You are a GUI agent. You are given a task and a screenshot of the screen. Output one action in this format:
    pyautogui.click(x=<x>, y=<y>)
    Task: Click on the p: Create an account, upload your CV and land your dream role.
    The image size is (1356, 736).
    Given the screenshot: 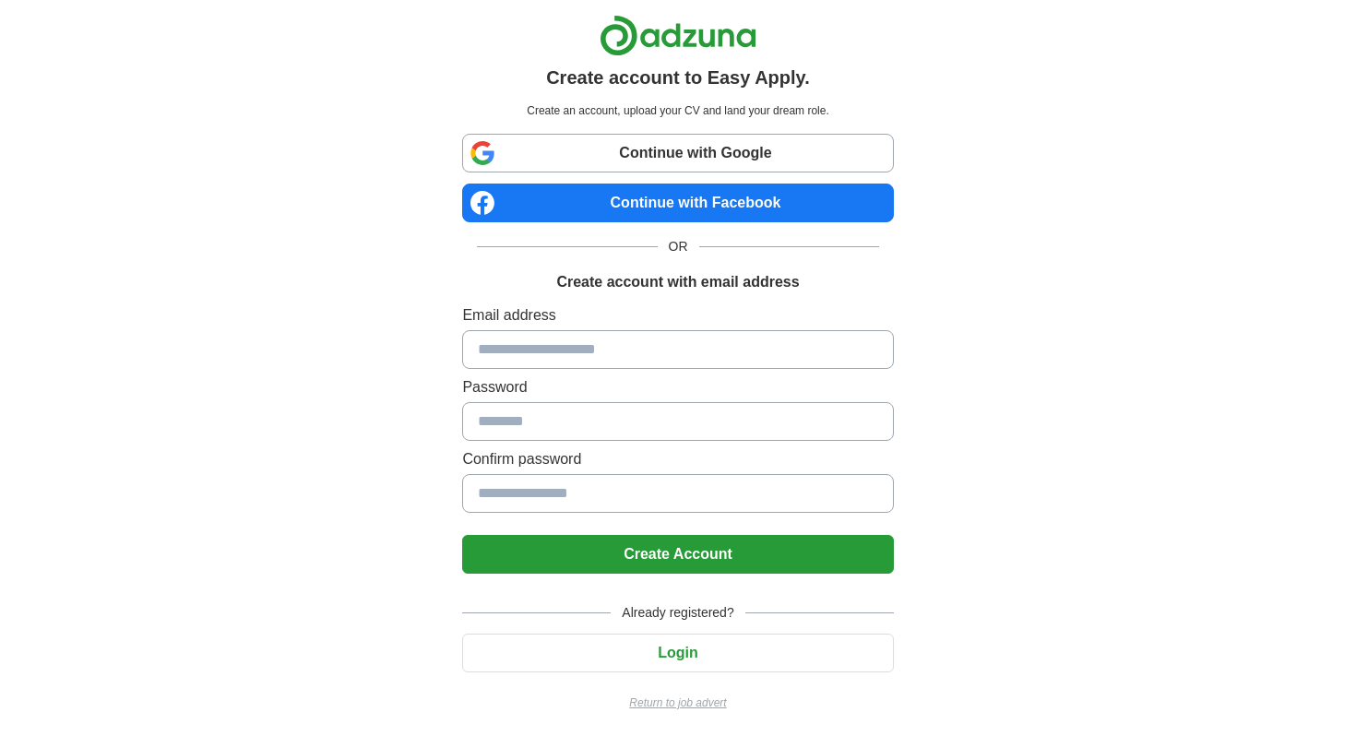 What is the action you would take?
    pyautogui.click(x=677, y=111)
    